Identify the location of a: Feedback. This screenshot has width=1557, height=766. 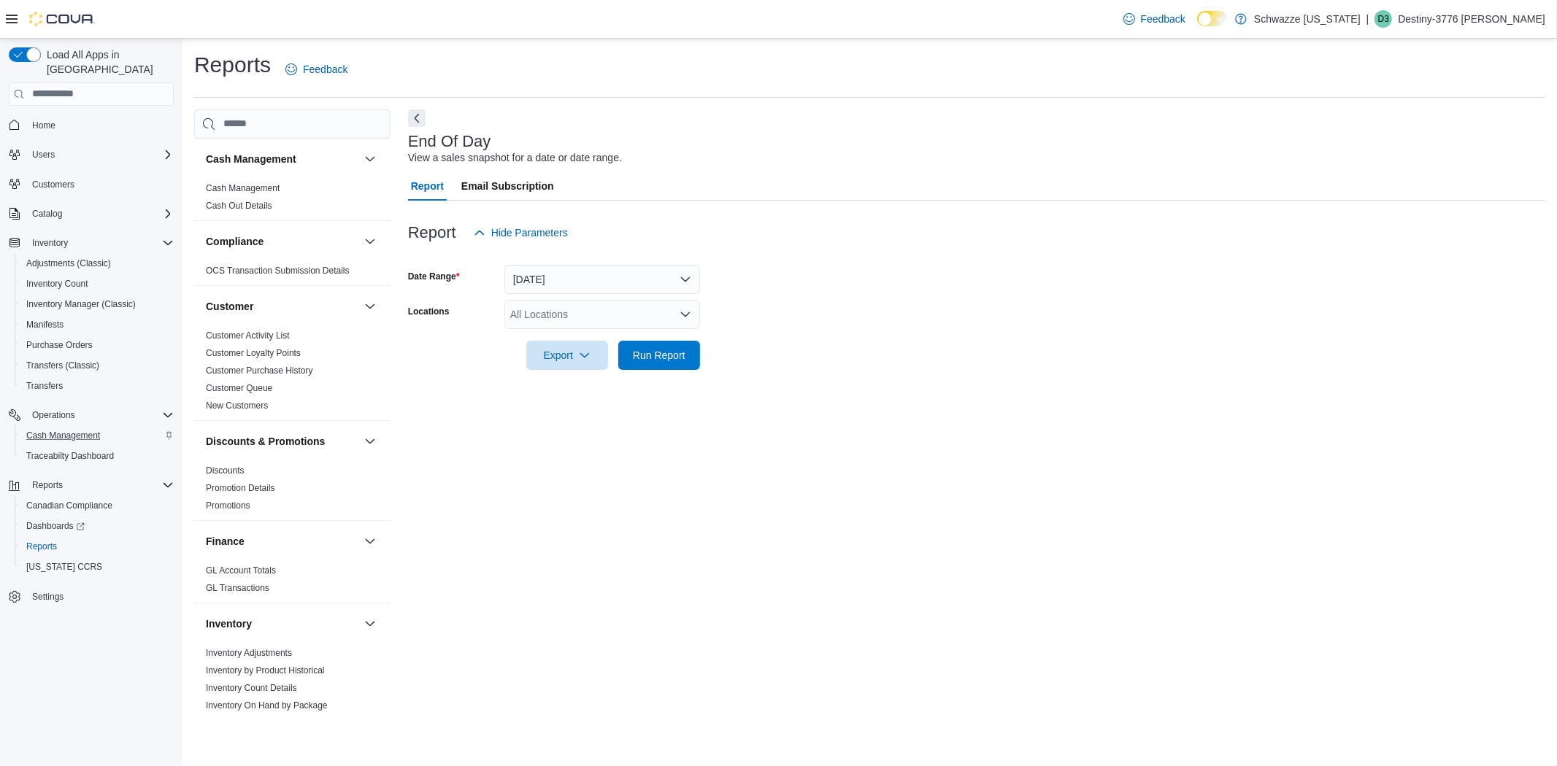
(316, 69).